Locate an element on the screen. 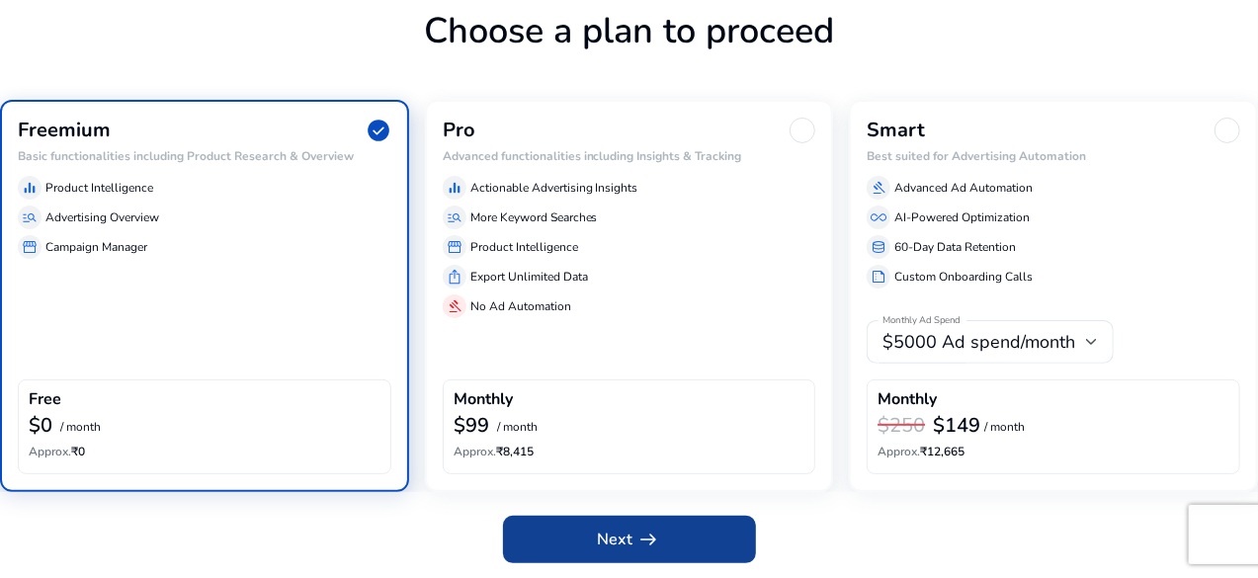  span: check_circle is located at coordinates (378, 130).